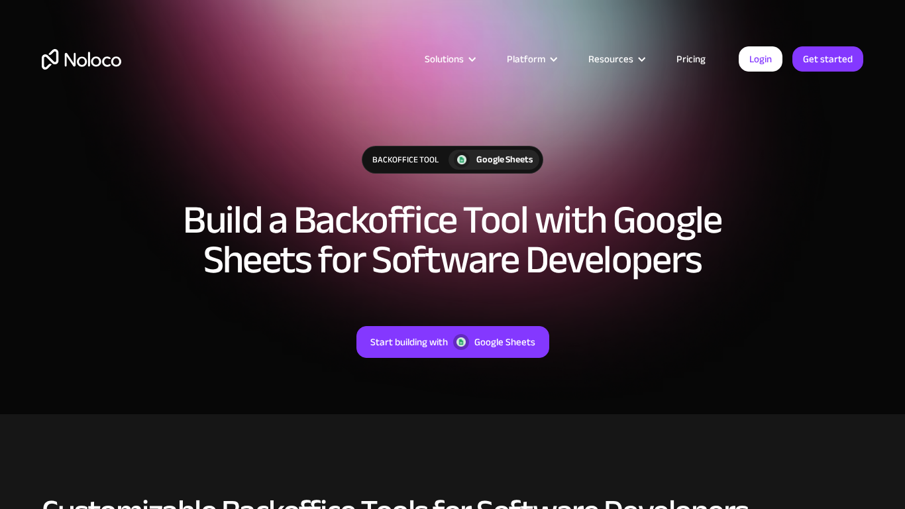  I want to click on div: Backoffice Tool, so click(405, 160).